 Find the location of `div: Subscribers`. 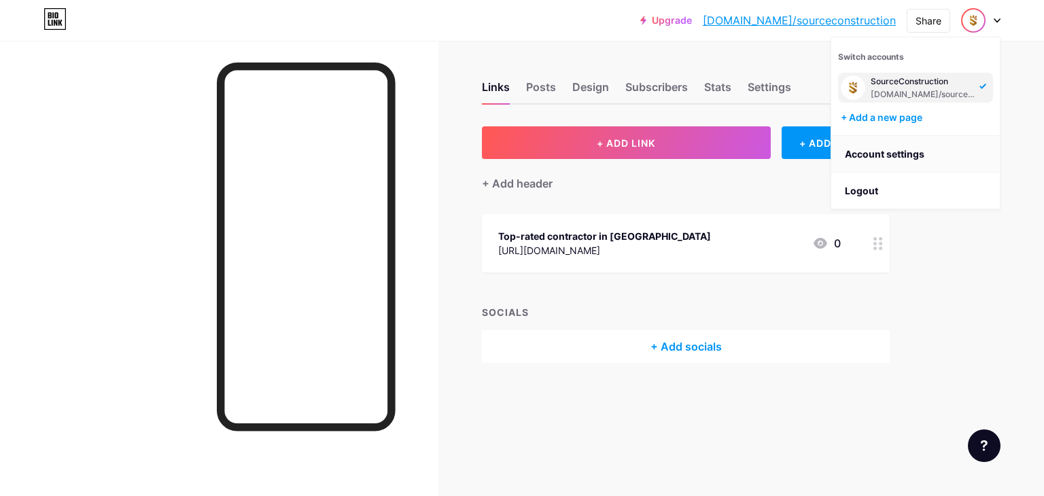

div: Subscribers is located at coordinates (657, 91).